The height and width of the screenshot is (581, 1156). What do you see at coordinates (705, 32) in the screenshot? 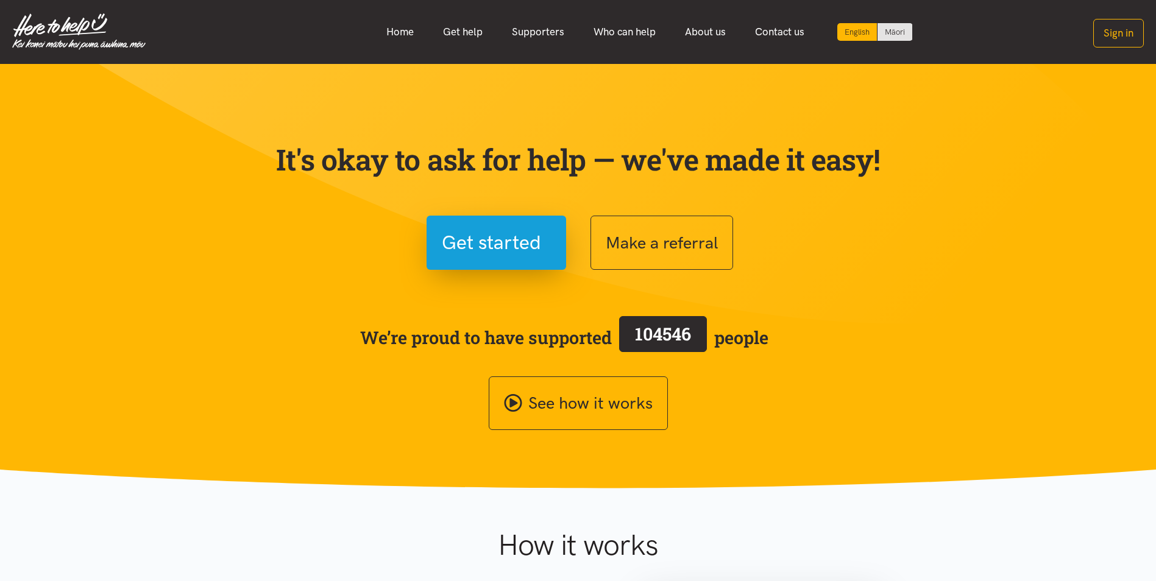
I see `a: About us` at bounding box center [705, 32].